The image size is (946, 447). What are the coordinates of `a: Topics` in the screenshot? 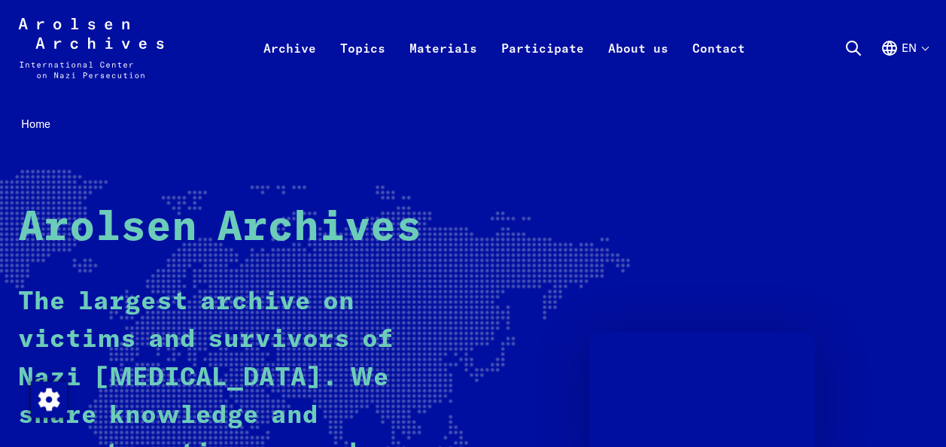 It's located at (363, 66).